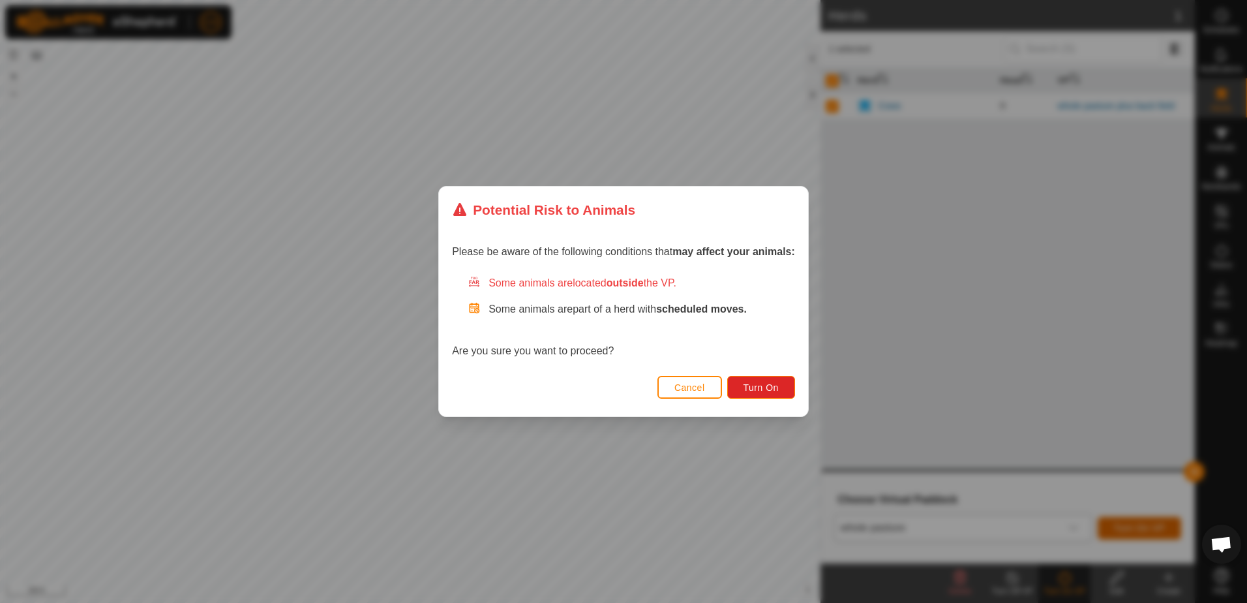  Describe the element at coordinates (632, 283) in the screenshot. I see `div: Some animals are` at that location.